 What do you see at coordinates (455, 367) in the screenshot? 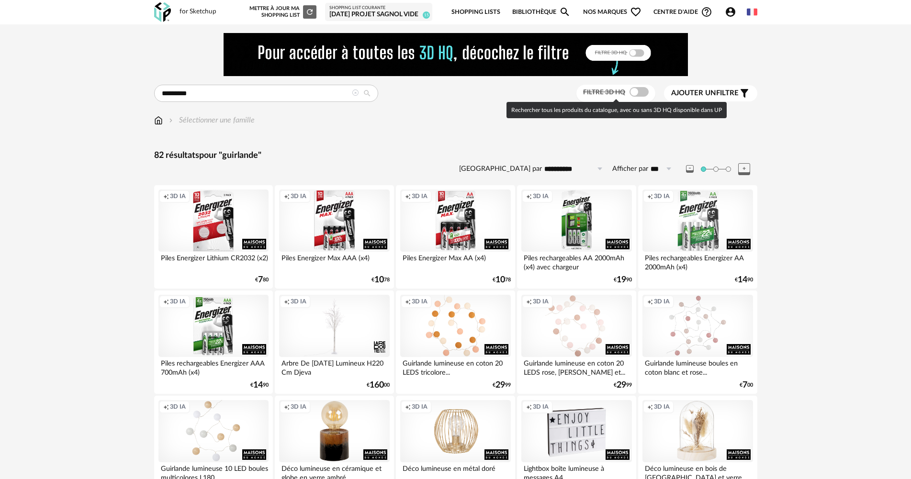
I see `div: Guirlande lumineuse en coton 20 LEDS tricolore...` at bounding box center [455, 367].